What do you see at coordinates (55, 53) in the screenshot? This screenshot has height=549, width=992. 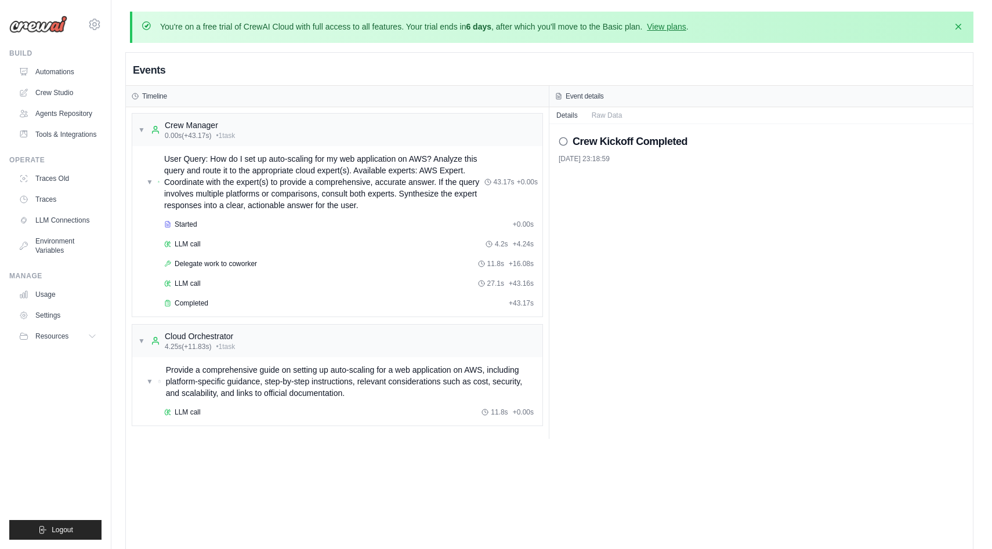 I see `div: Build` at bounding box center [55, 53].